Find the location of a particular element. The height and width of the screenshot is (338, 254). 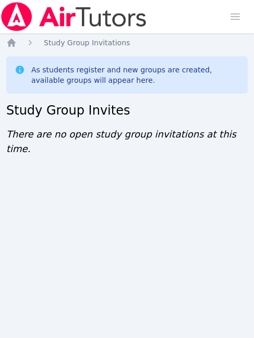

h2: Study Group Invites is located at coordinates (127, 111).